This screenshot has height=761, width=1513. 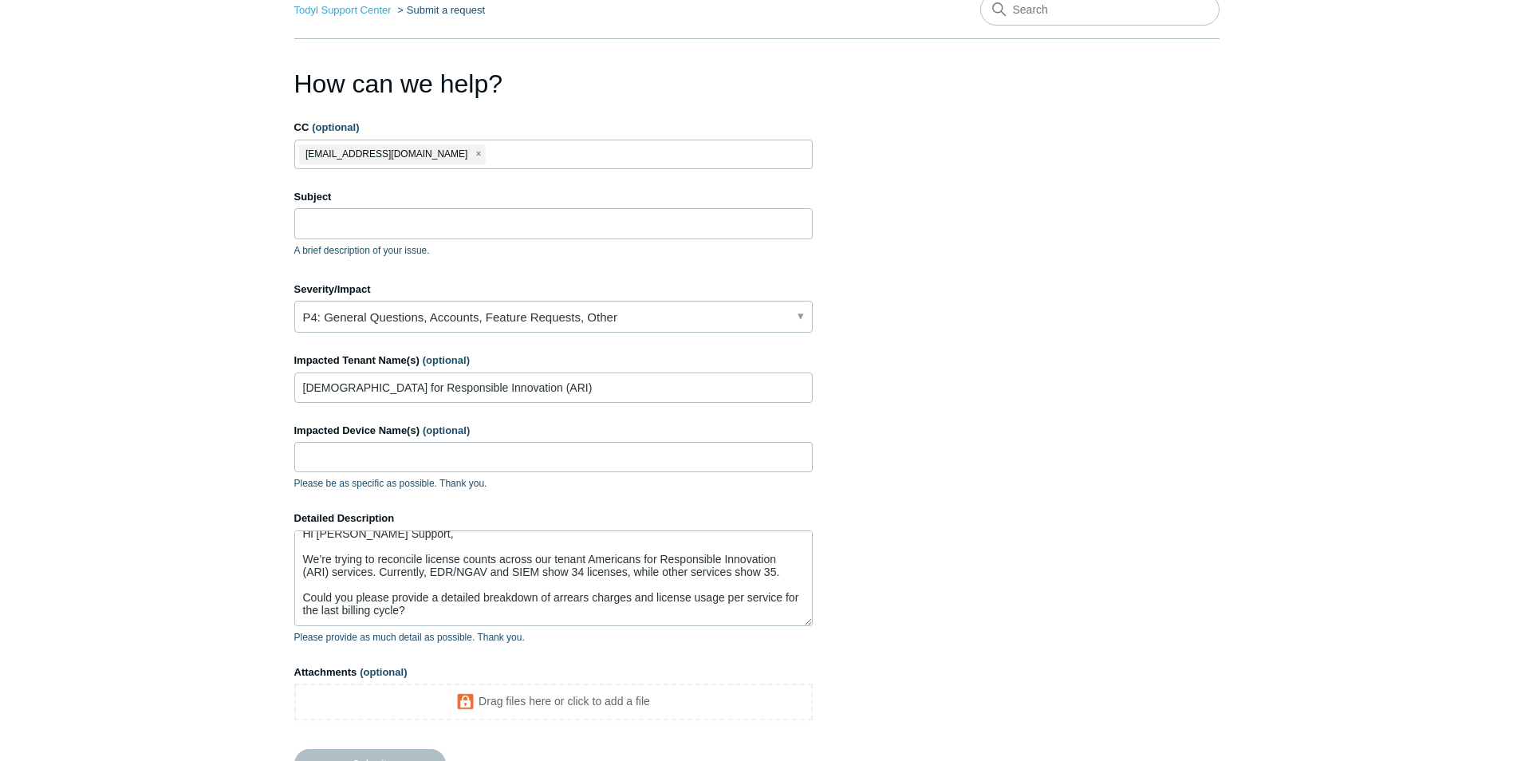 I want to click on label: Severity/Impact, so click(x=554, y=290).